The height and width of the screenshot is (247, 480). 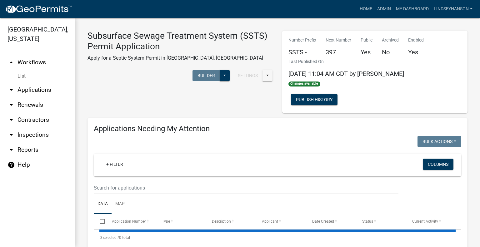 I want to click on span: Current Activity, so click(x=425, y=221).